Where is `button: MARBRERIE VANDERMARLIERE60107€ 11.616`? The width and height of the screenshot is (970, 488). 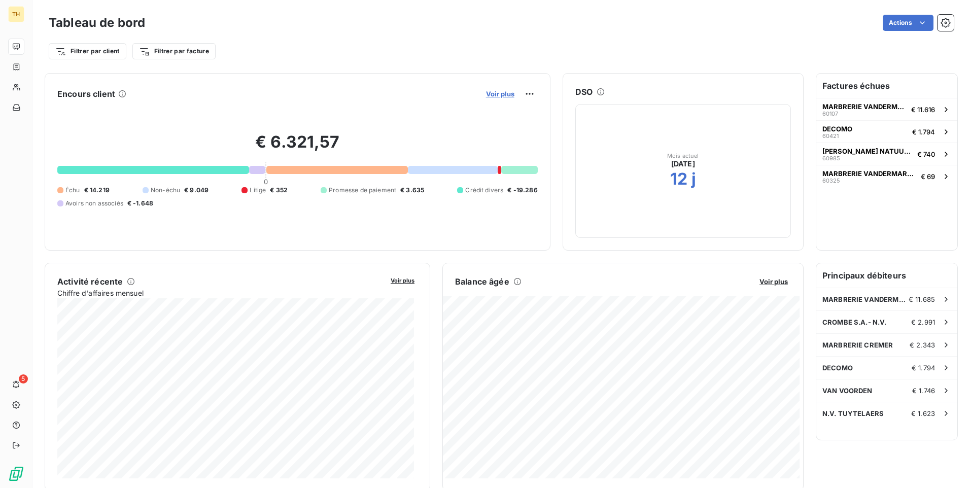 button: MARBRERIE VANDERMARLIERE60107€ 11.616 is located at coordinates (886, 109).